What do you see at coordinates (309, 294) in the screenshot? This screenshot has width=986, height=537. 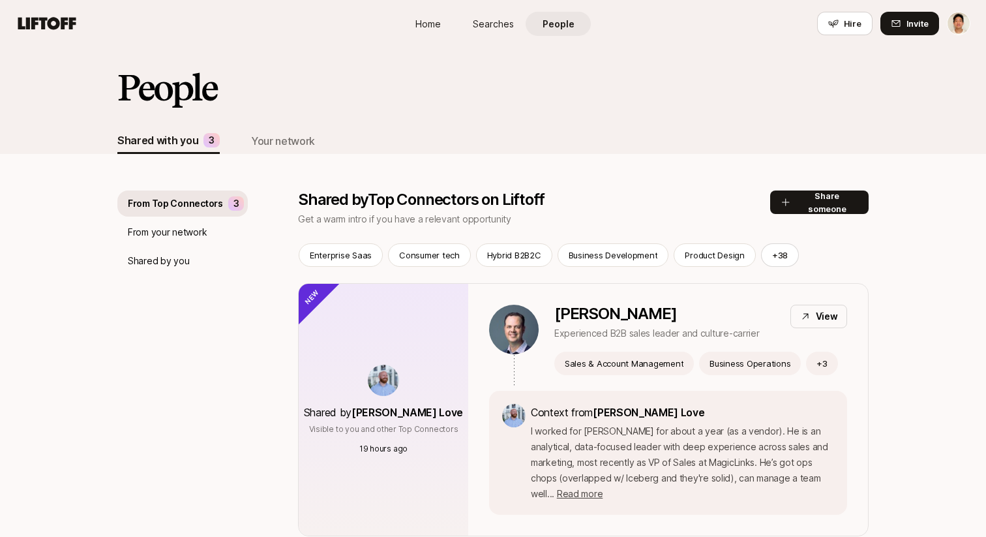 I see `div: New` at bounding box center [309, 294].